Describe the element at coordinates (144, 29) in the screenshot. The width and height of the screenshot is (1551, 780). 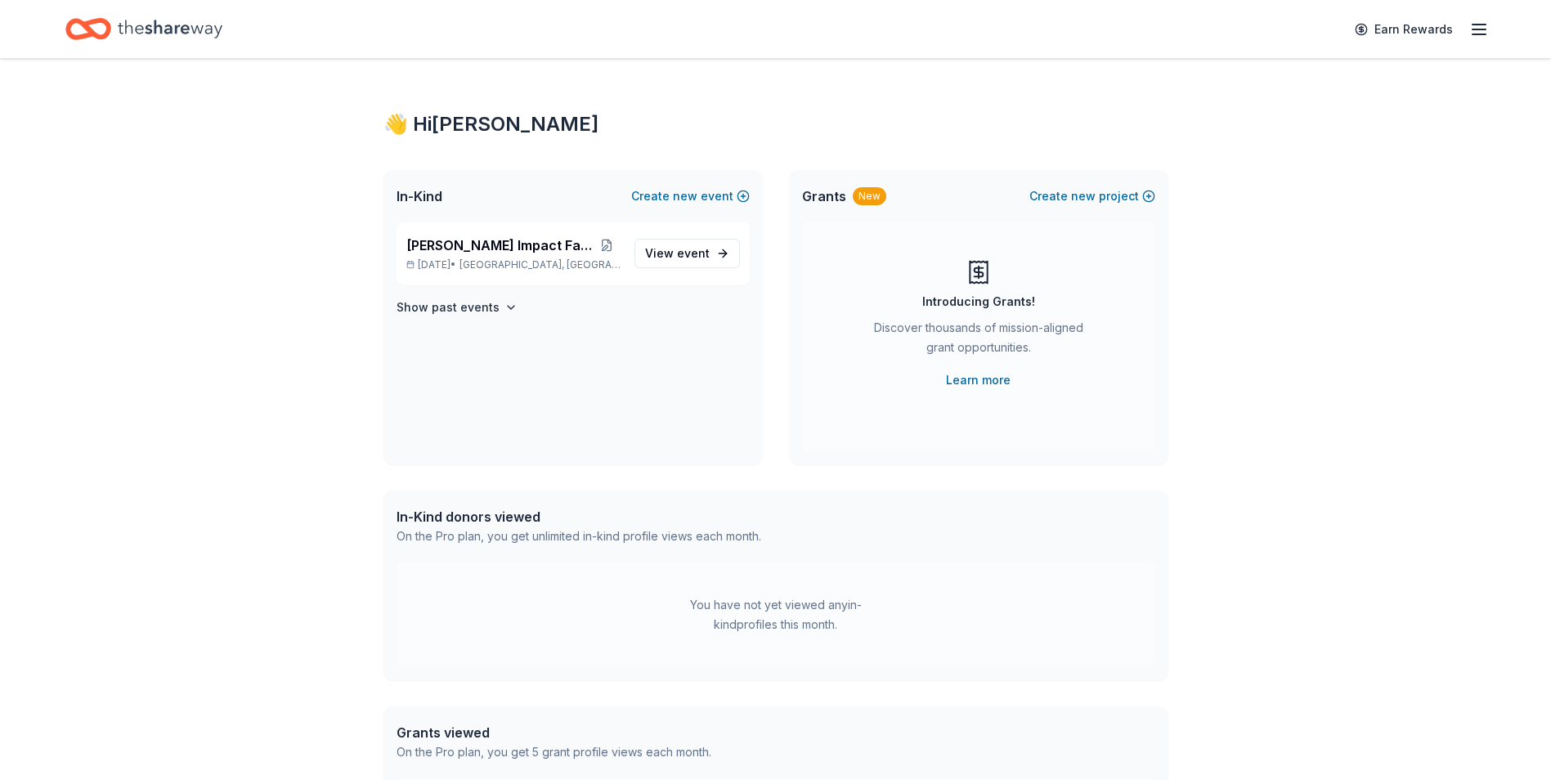
I see `a: Home` at that location.